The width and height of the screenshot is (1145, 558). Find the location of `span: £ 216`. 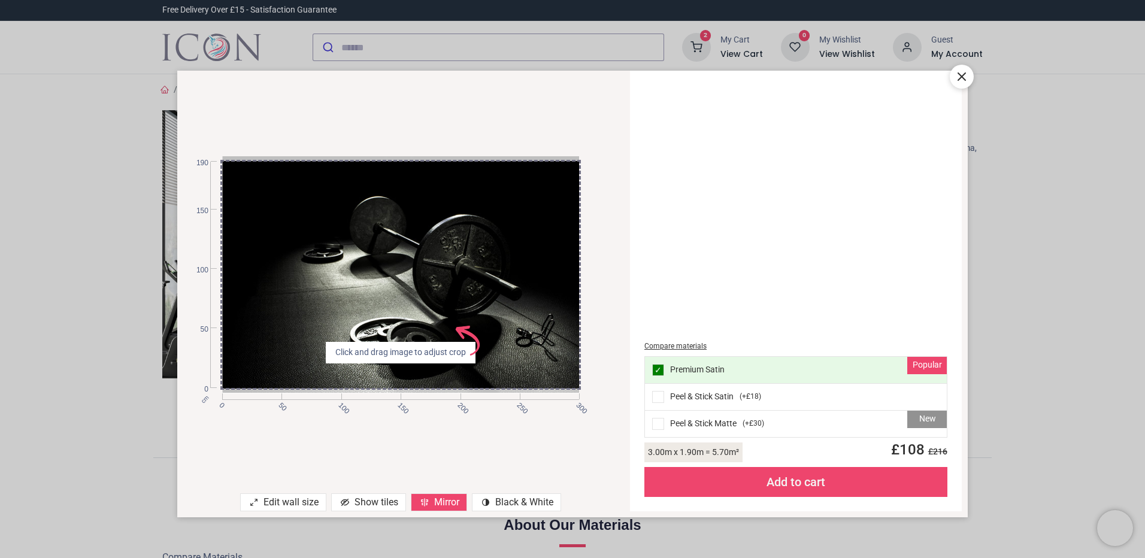

span: £ 216 is located at coordinates (936, 452).